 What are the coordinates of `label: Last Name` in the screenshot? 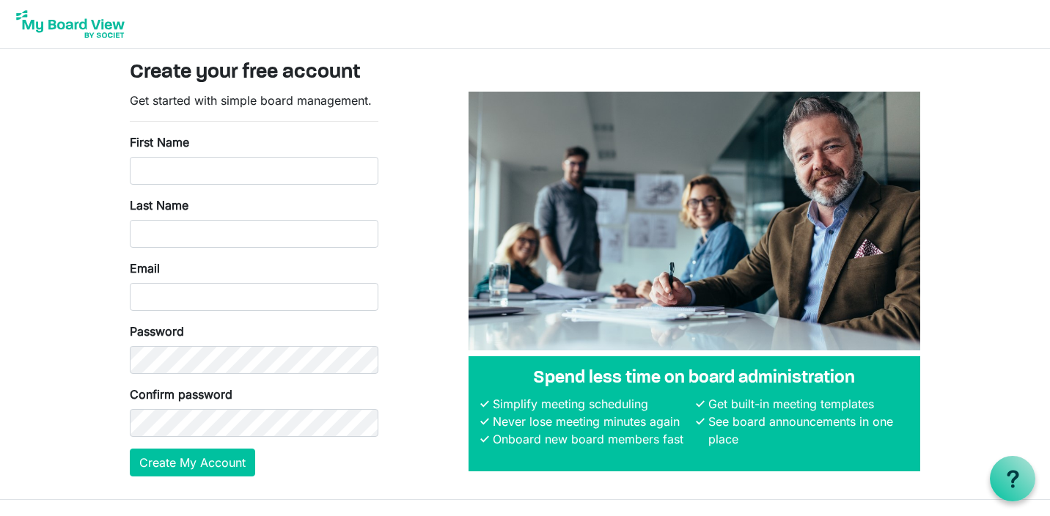 It's located at (159, 205).